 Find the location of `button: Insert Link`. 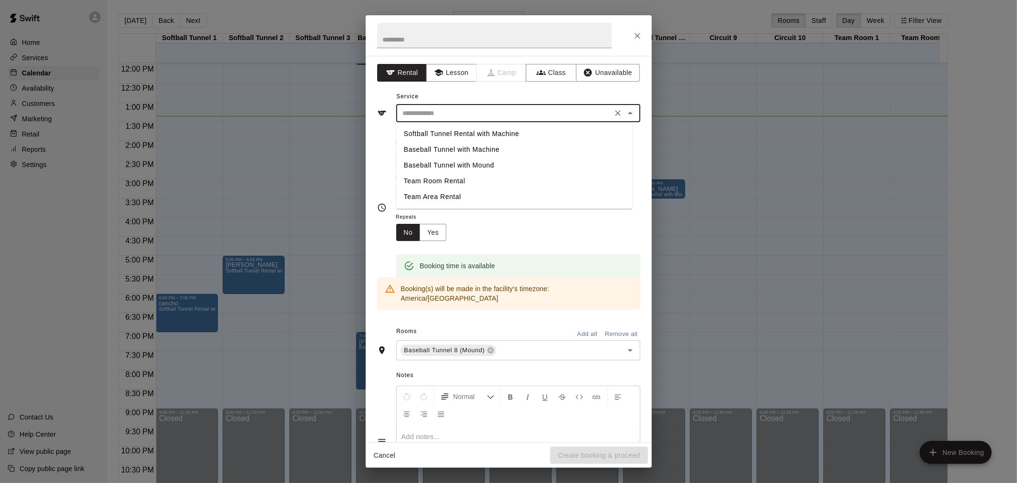

button: Insert Link is located at coordinates (597, 396).